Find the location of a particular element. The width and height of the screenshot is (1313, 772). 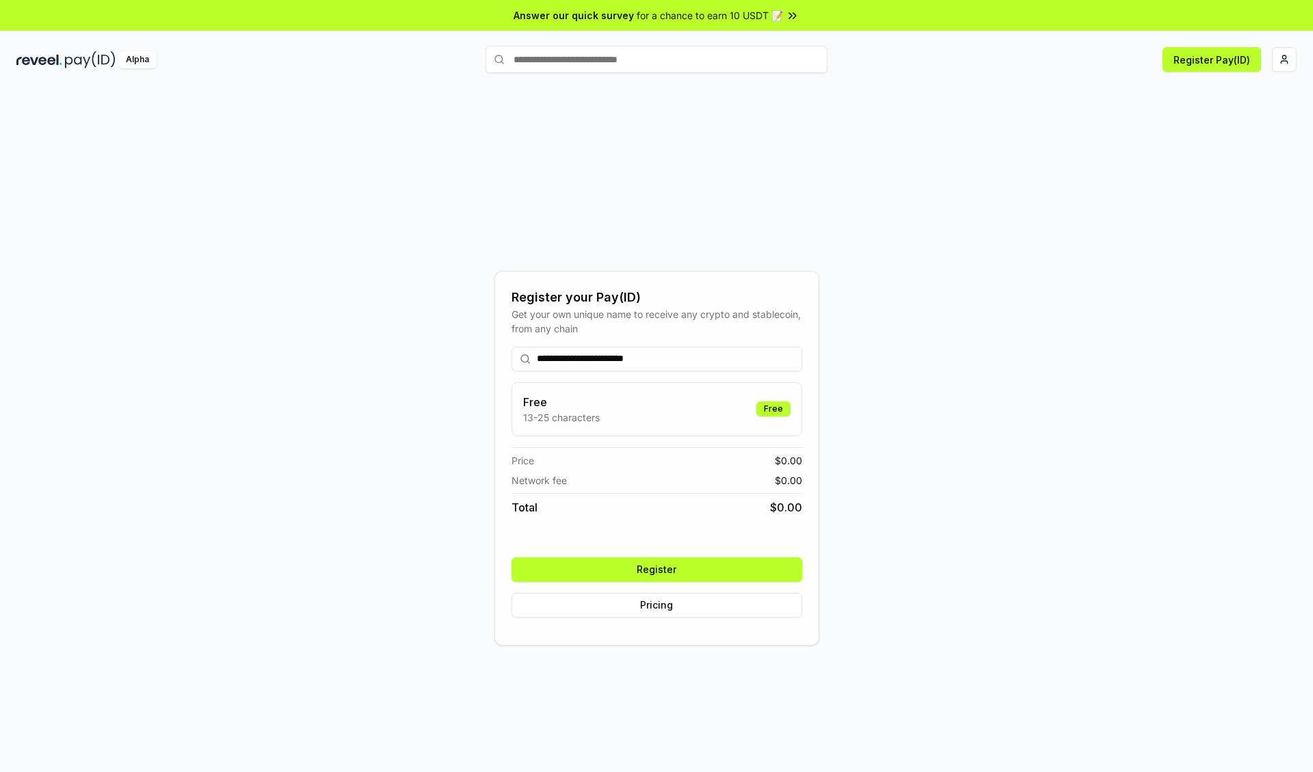

button: Register Pay(ID) is located at coordinates (1212, 60).